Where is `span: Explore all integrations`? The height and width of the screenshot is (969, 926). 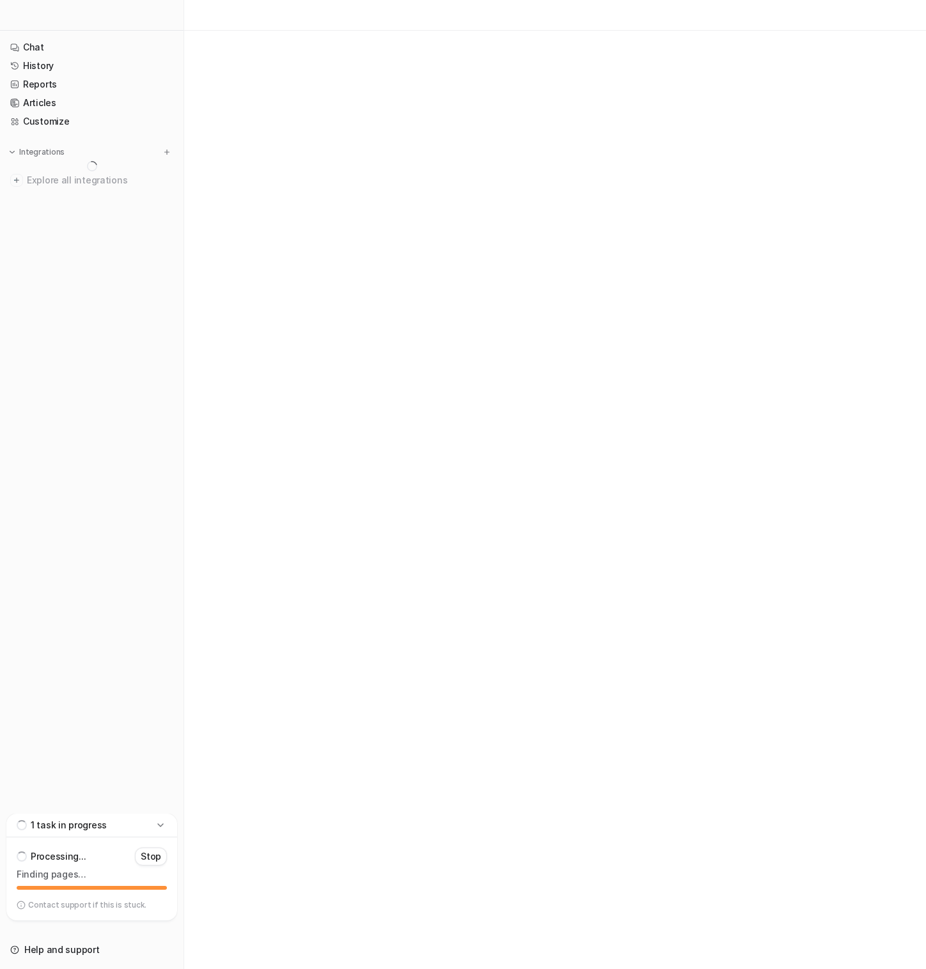 span: Explore all integrations is located at coordinates (100, 180).